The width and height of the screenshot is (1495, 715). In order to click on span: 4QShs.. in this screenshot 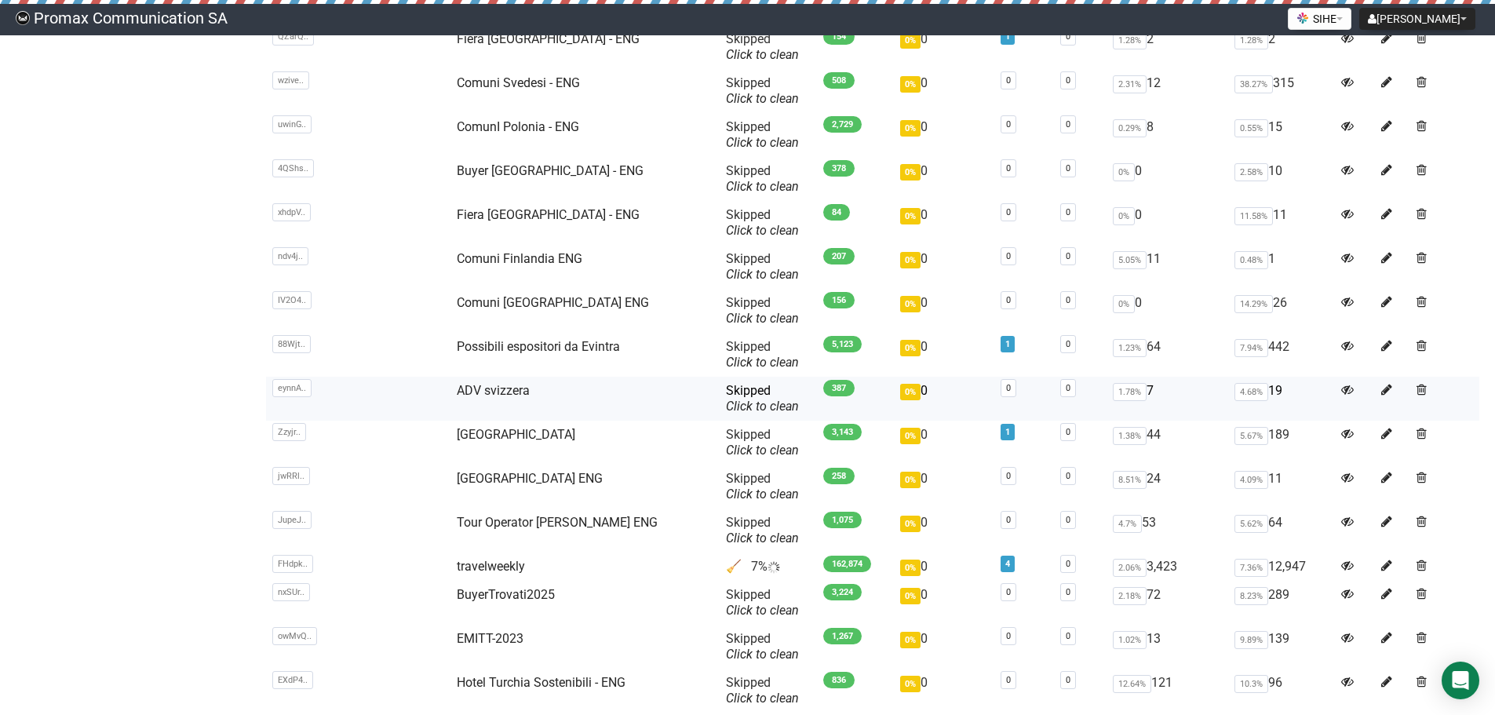, I will do `click(293, 168)`.